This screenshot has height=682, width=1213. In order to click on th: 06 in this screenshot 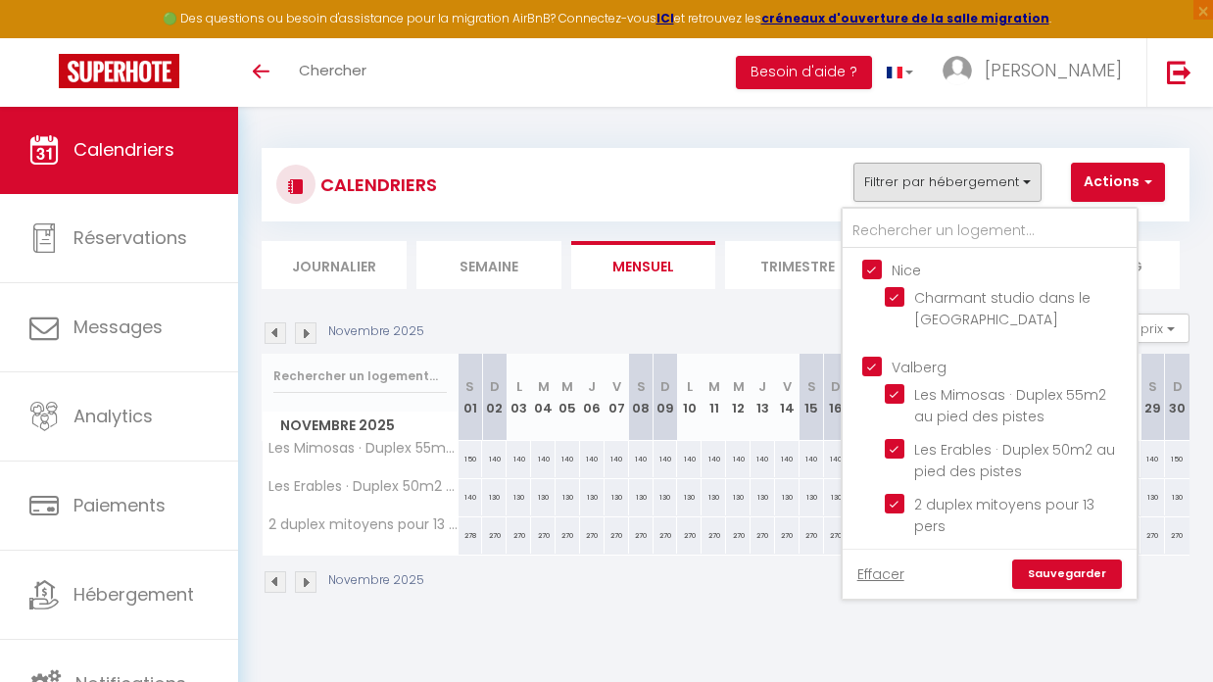, I will do `click(592, 397)`.